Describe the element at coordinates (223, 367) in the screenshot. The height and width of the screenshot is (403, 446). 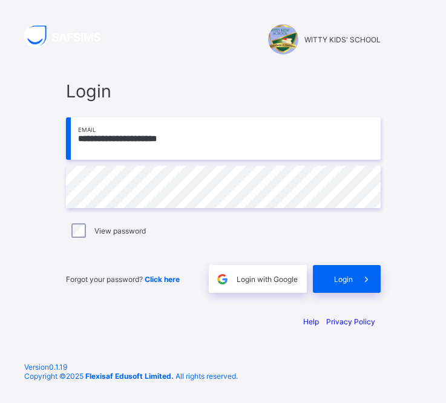
I see `span: Version 0.1.19` at that location.